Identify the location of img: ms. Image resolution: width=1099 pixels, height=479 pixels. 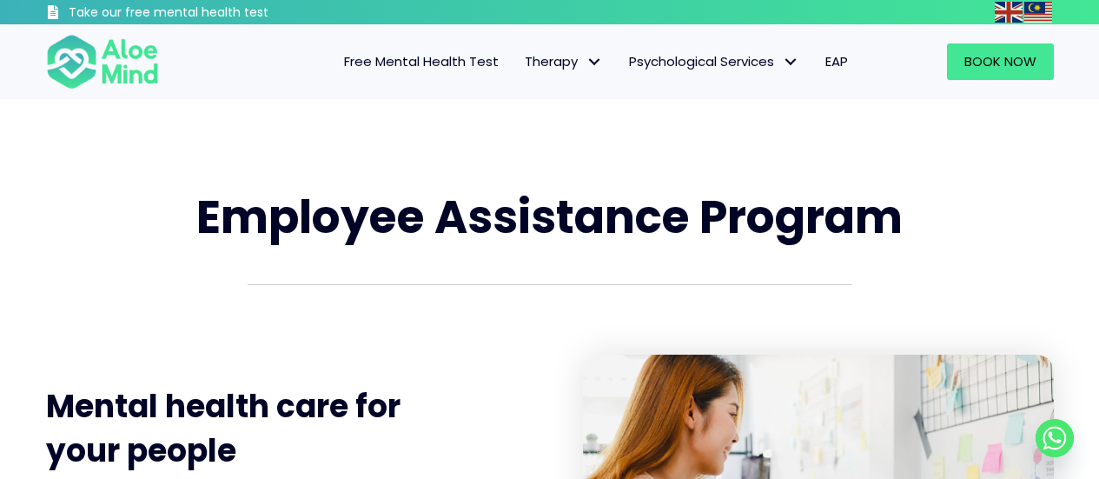
(1038, 12).